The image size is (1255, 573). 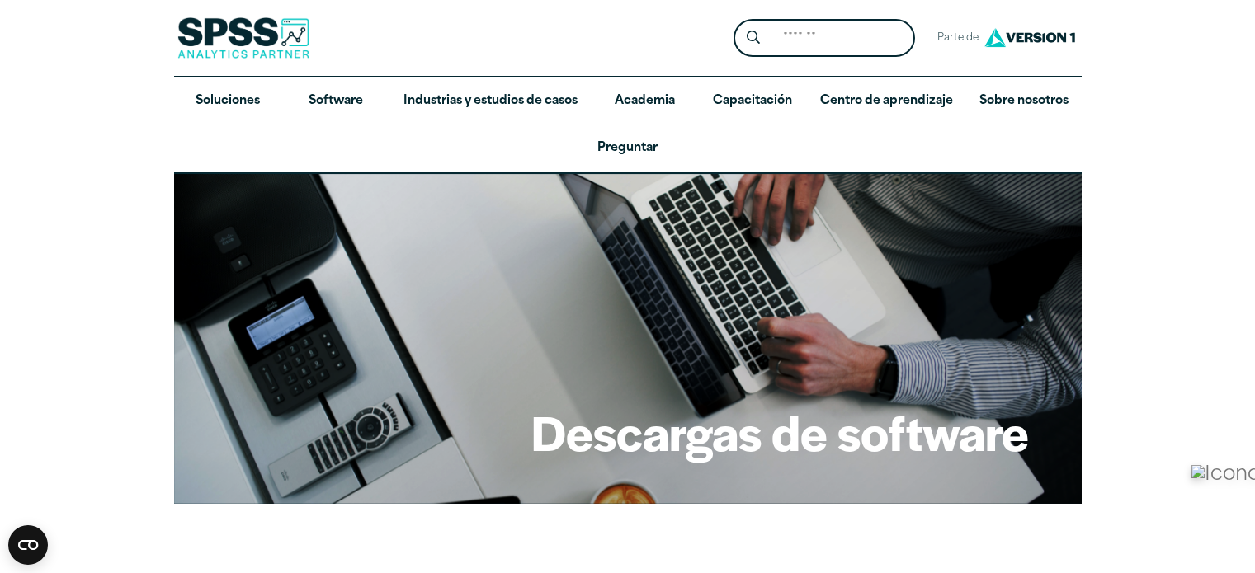 I want to click on img: Socio de análisis de SPSS, so click(x=243, y=38).